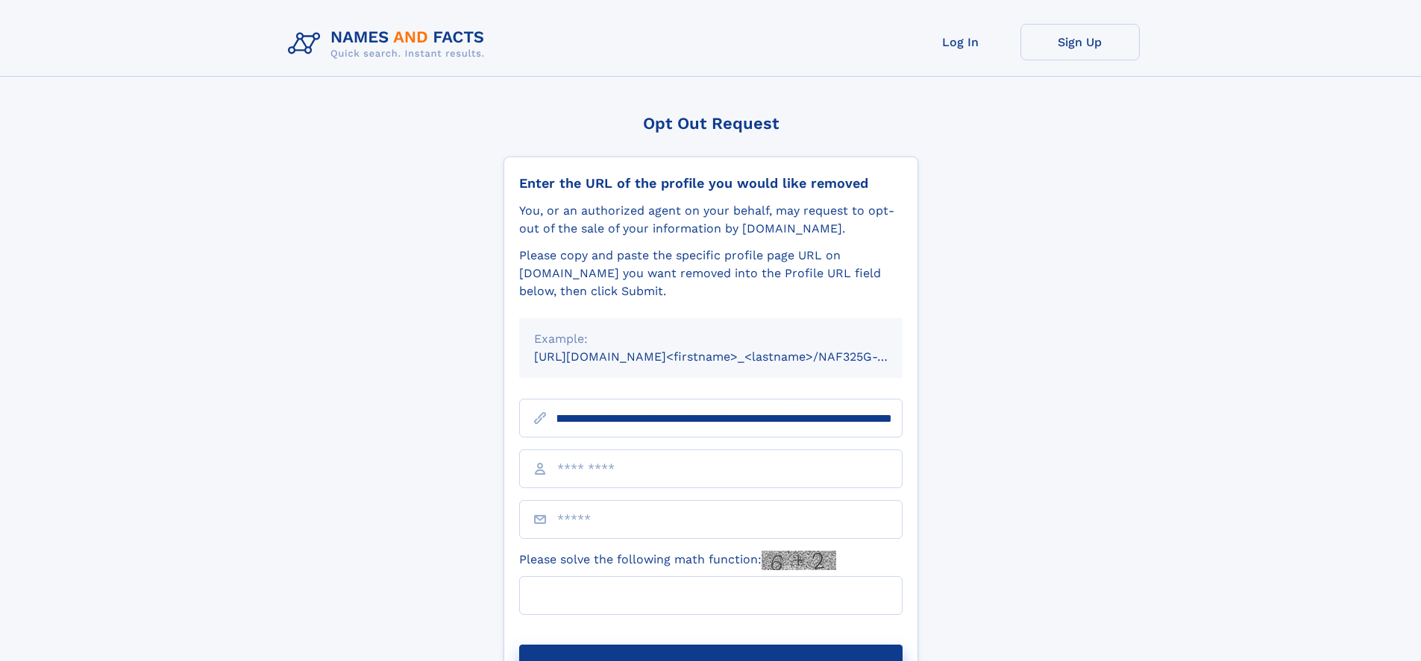  Describe the element at coordinates (711, 123) in the screenshot. I see `div: Opt Out Request` at that location.